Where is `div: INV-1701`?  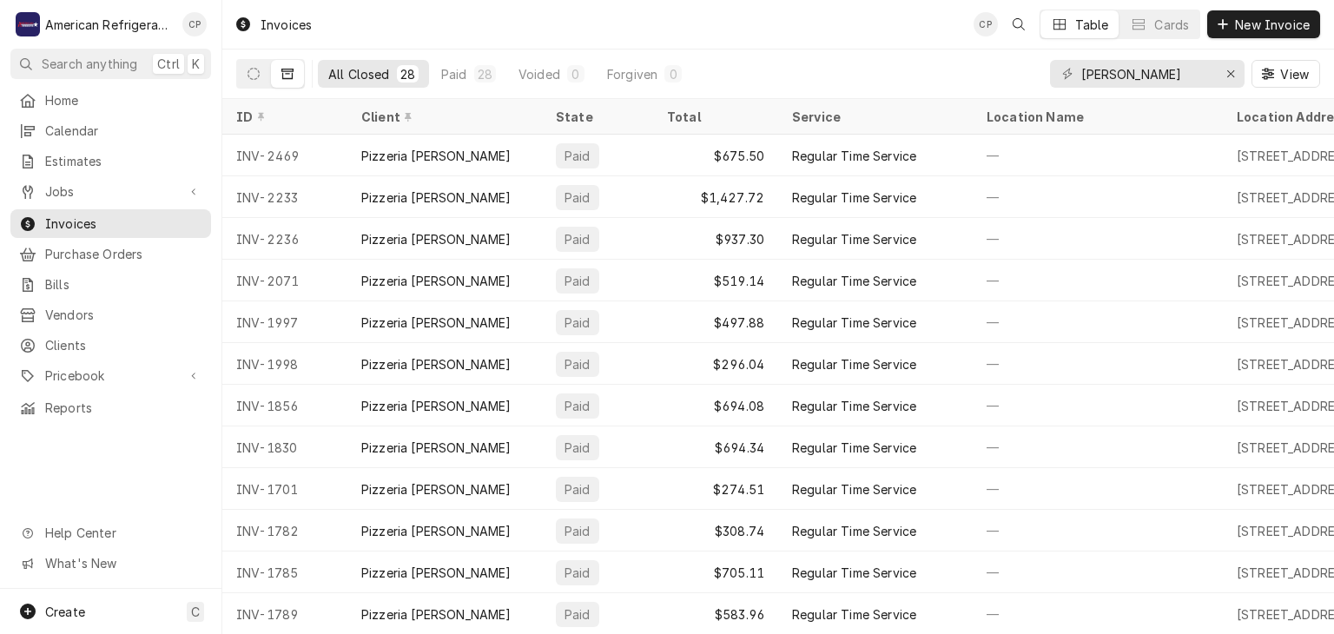 div: INV-1701 is located at coordinates (285, 489).